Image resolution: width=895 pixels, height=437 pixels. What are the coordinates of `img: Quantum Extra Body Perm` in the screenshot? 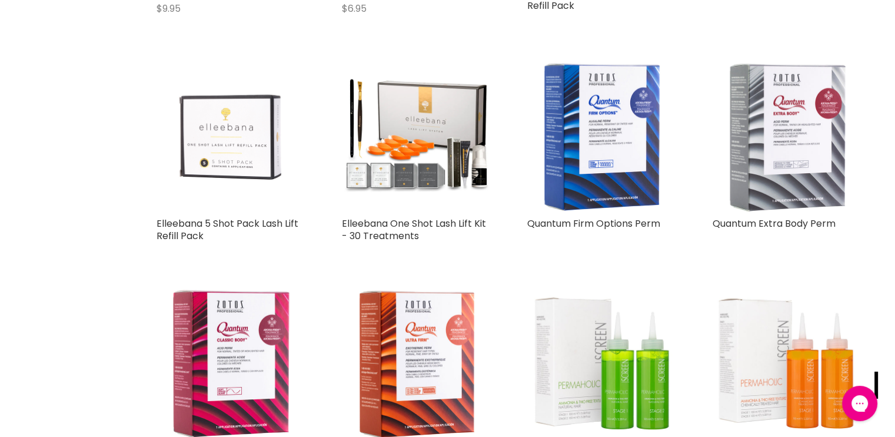 It's located at (788, 136).